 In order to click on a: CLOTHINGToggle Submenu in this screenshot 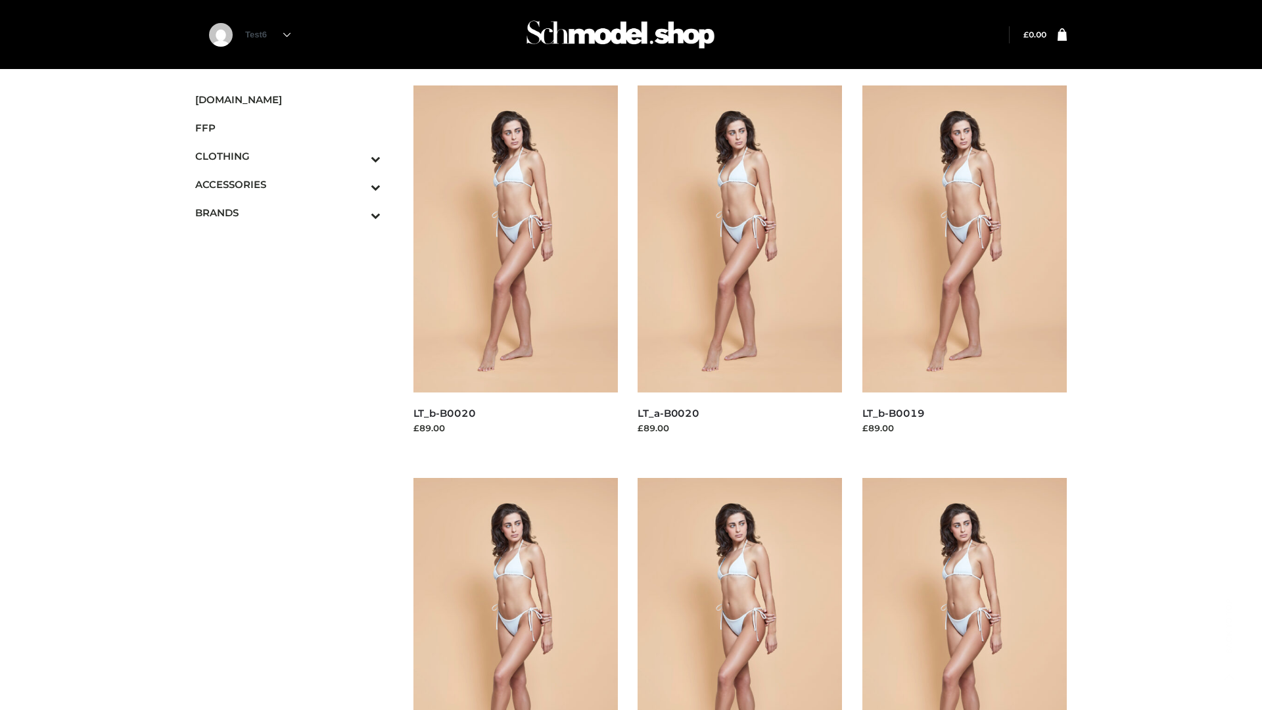, I will do `click(288, 156)`.